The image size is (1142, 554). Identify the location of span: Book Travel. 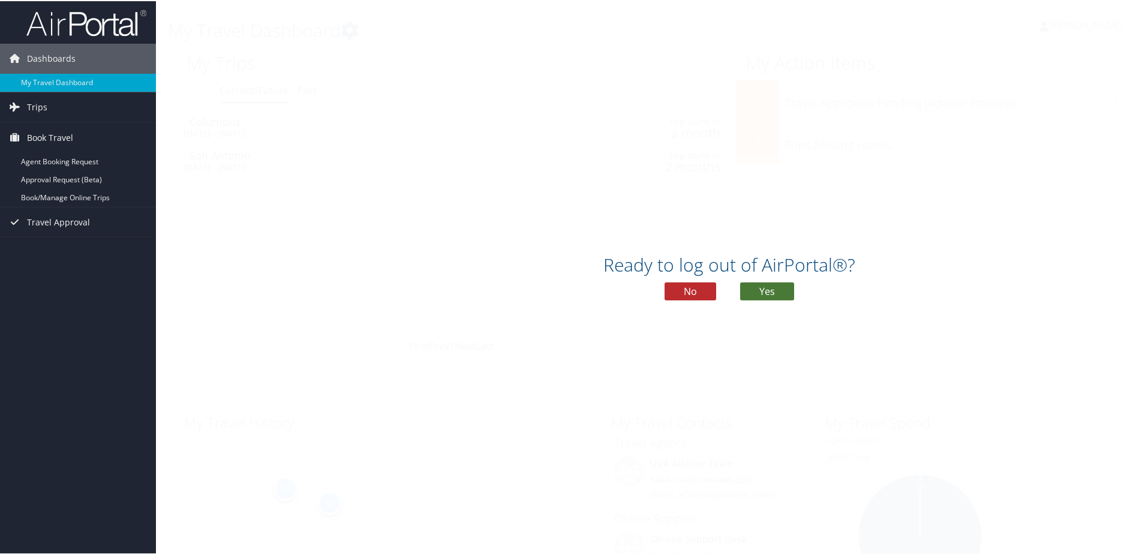
(50, 137).